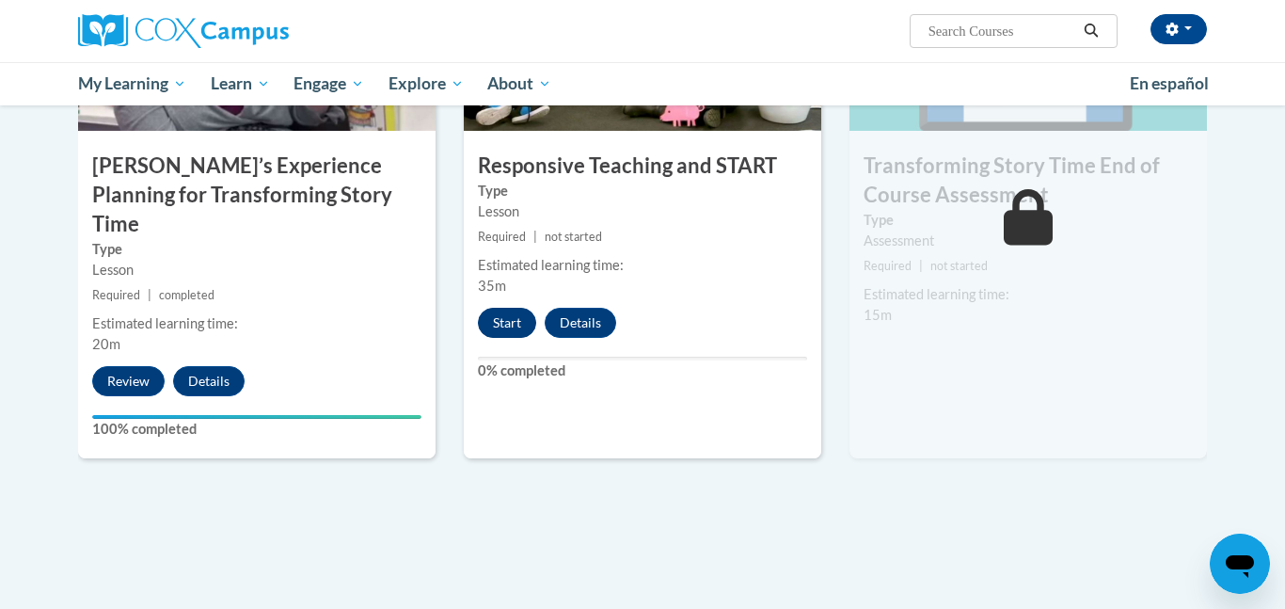  What do you see at coordinates (643, 84) in the screenshot?
I see `div: Main menu` at bounding box center [643, 84].